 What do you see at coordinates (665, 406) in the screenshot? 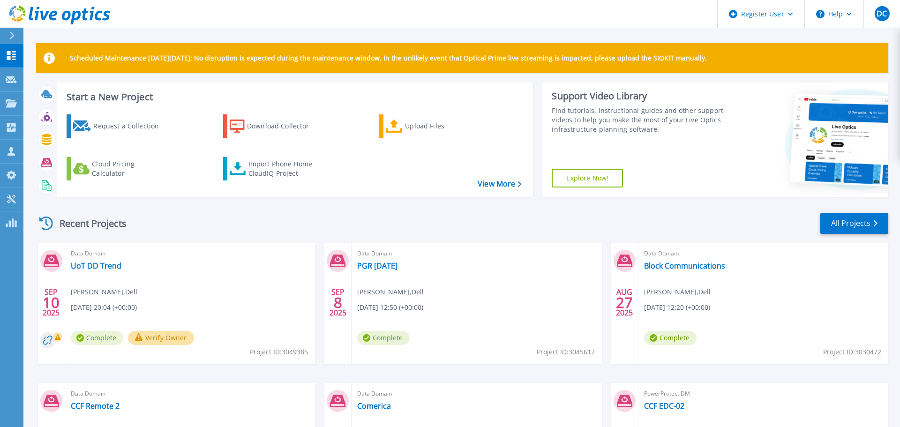
I see `a: CCF EDC-02` at bounding box center [665, 406].